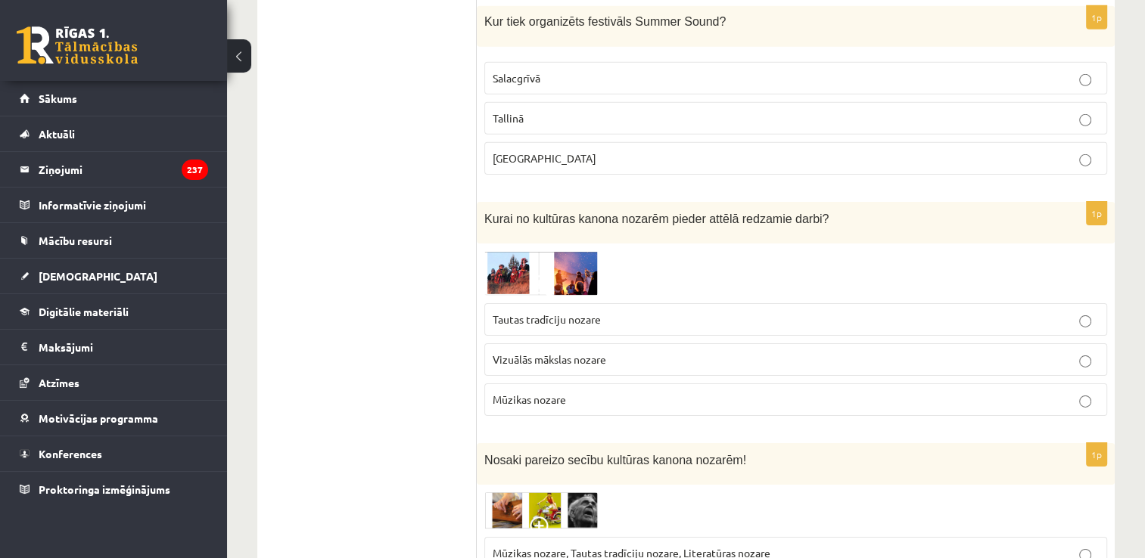 This screenshot has height=558, width=1145. Describe the element at coordinates (529, 400) in the screenshot. I see `span: Mūzikas nozare` at that location.